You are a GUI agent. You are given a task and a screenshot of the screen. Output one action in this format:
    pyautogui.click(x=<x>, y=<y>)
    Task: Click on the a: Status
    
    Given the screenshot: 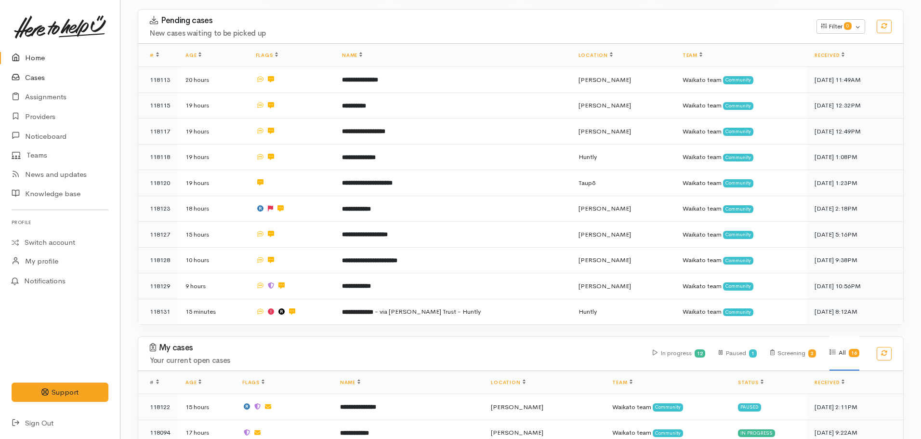 What is the action you would take?
    pyautogui.click(x=750, y=382)
    